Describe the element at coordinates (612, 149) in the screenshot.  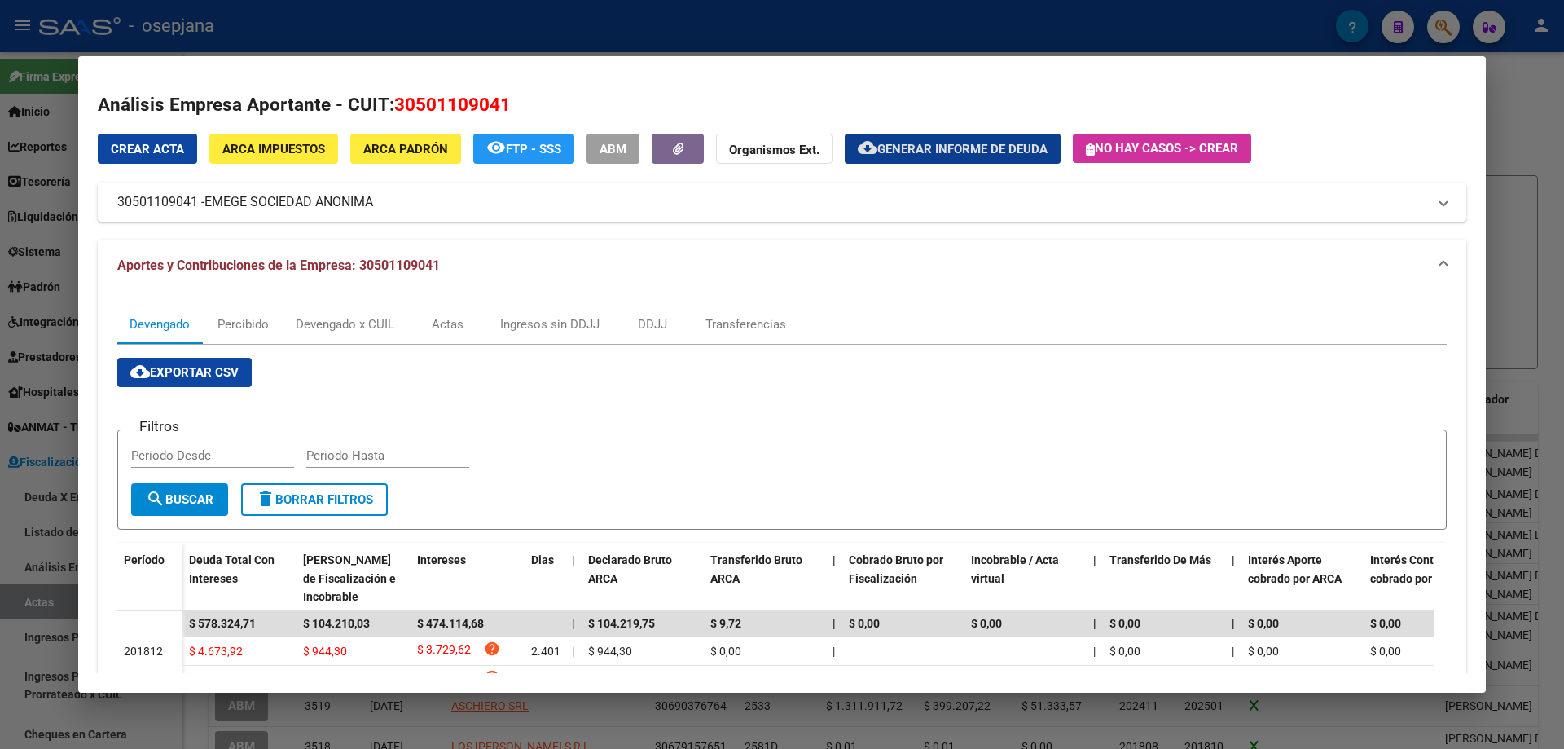
I see `span: ABM` at that location.